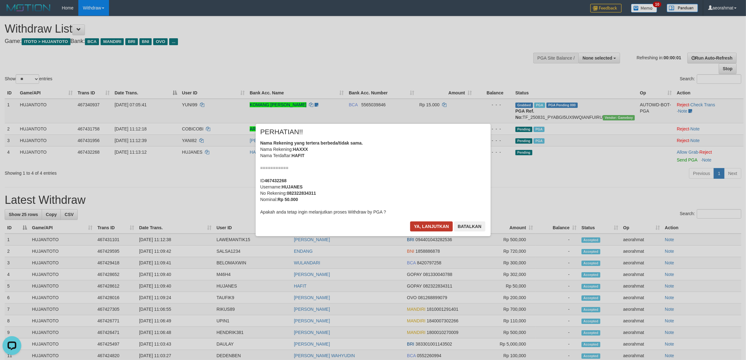 The width and height of the screenshot is (746, 360). I want to click on b: HAFIT, so click(298, 155).